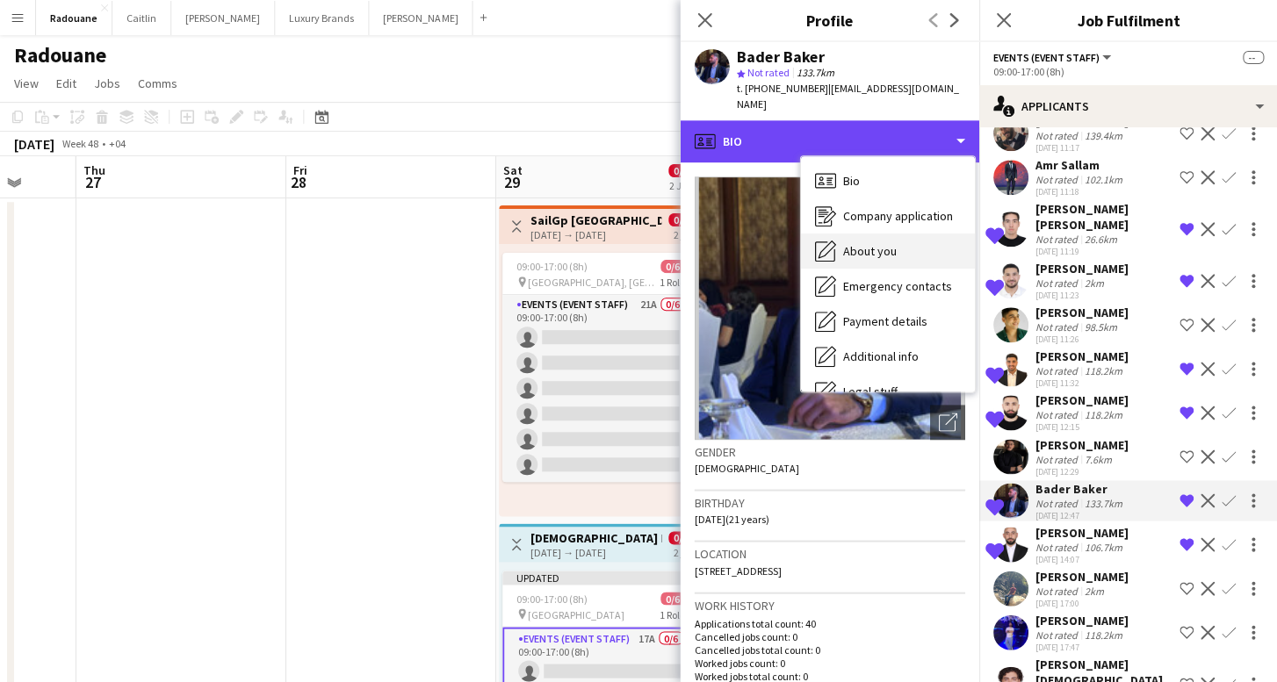 This screenshot has height=682, width=1277. What do you see at coordinates (1052, 57) in the screenshot?
I see `button: Events (Event Staff)` at bounding box center [1052, 57].